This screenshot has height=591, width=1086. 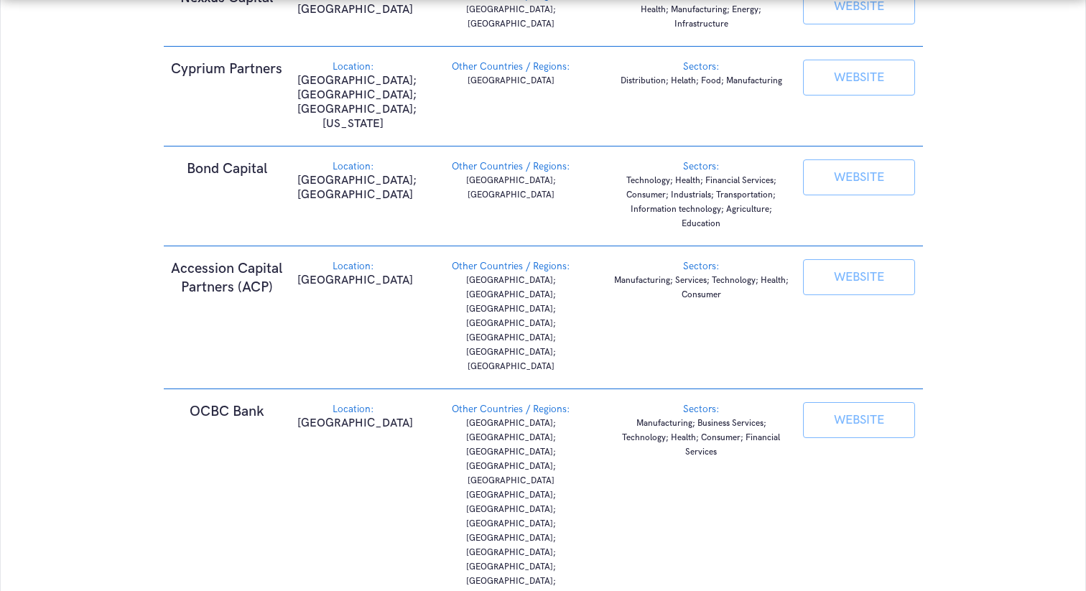 What do you see at coordinates (701, 202) in the screenshot?
I see `p: Technology; Health; Financial Services; Consumer; Industrials; Transportation; Information techno...` at bounding box center [701, 202].